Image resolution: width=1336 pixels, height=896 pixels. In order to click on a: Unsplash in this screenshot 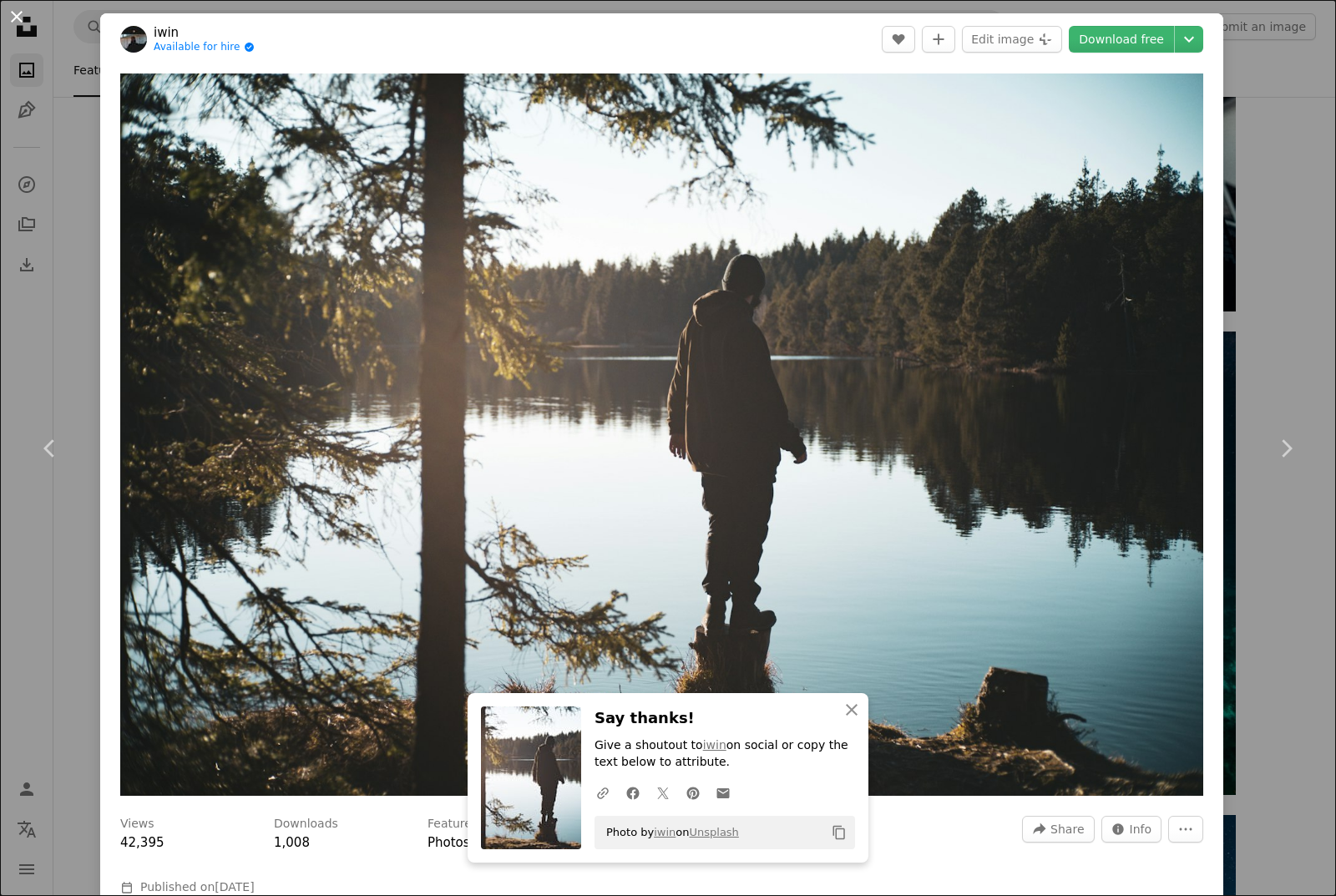, I will do `click(713, 832)`.